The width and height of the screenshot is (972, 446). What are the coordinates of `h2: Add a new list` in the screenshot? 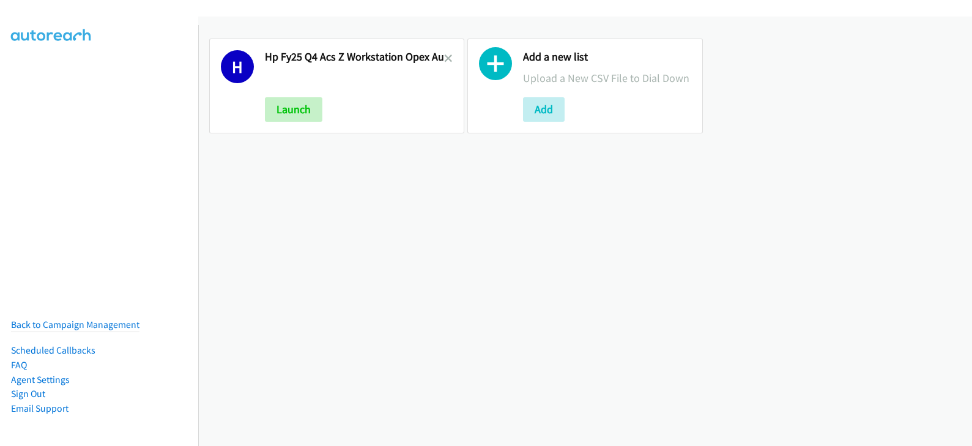 It's located at (607, 57).